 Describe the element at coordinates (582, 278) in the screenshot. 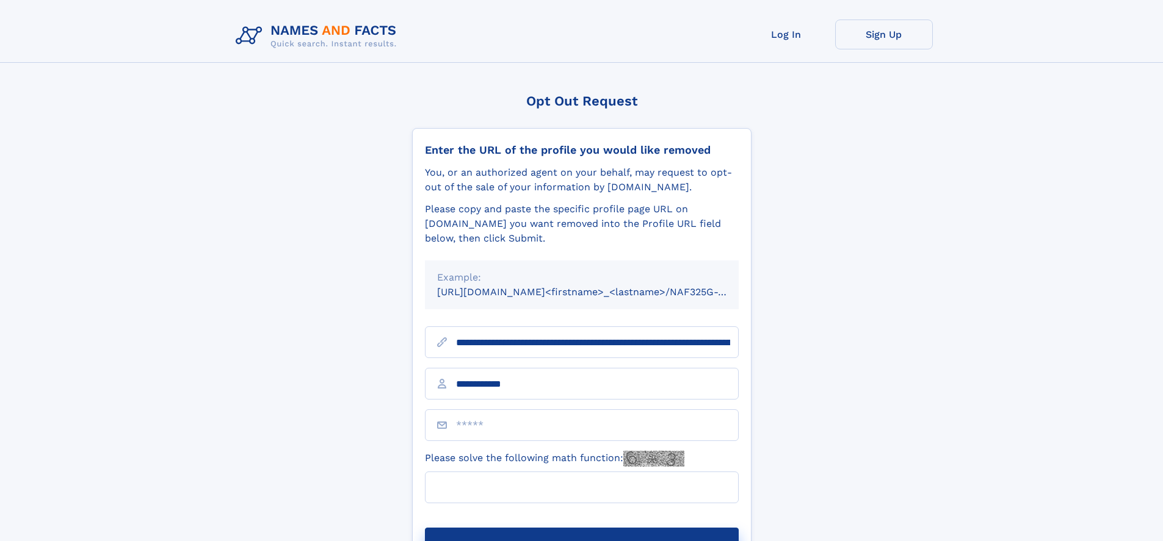

I see `div: Example:` at that location.